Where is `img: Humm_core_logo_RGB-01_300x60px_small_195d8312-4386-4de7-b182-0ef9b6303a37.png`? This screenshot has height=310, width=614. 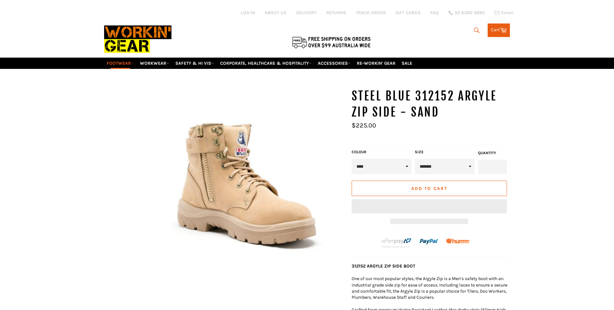 img: Humm_core_logo_RGB-01_300x60px_small_195d8312-4386-4de7-b182-0ef9b6303a37.png is located at coordinates (458, 241).